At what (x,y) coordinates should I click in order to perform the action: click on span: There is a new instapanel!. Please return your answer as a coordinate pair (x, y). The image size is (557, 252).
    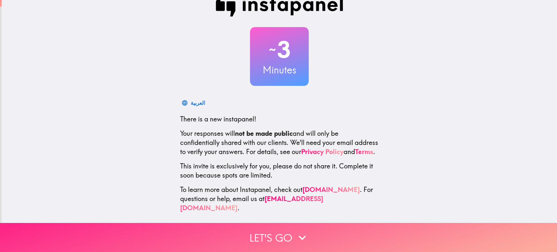
    Looking at the image, I should click on (218, 119).